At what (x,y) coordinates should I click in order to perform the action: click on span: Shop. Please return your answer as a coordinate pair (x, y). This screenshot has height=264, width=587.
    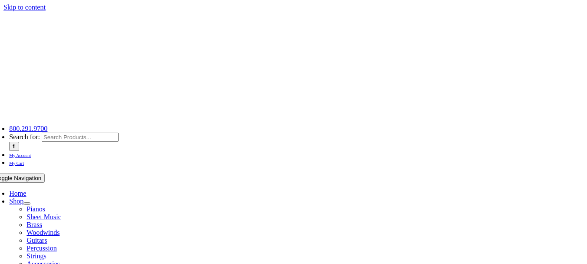
    Looking at the image, I should click on (16, 201).